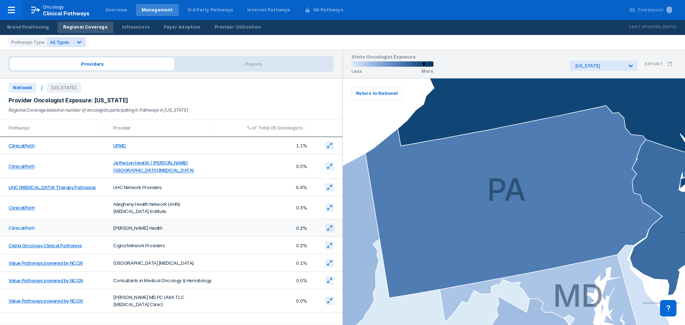 This screenshot has width=685, height=325. What do you see at coordinates (377, 93) in the screenshot?
I see `span: Return to National` at bounding box center [377, 93].